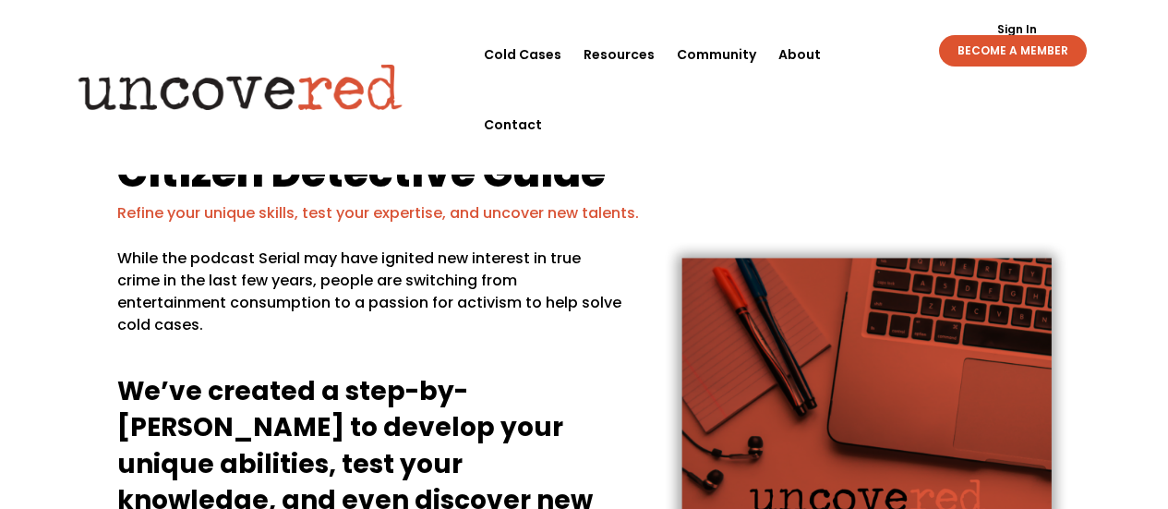 This screenshot has width=1168, height=509. What do you see at coordinates (522, 54) in the screenshot?
I see `a: Cold Cases` at bounding box center [522, 54].